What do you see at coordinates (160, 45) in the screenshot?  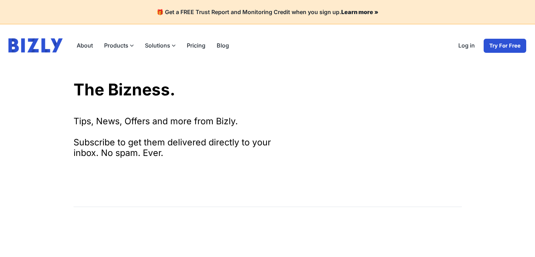 I see `label: Solutions` at bounding box center [160, 45].